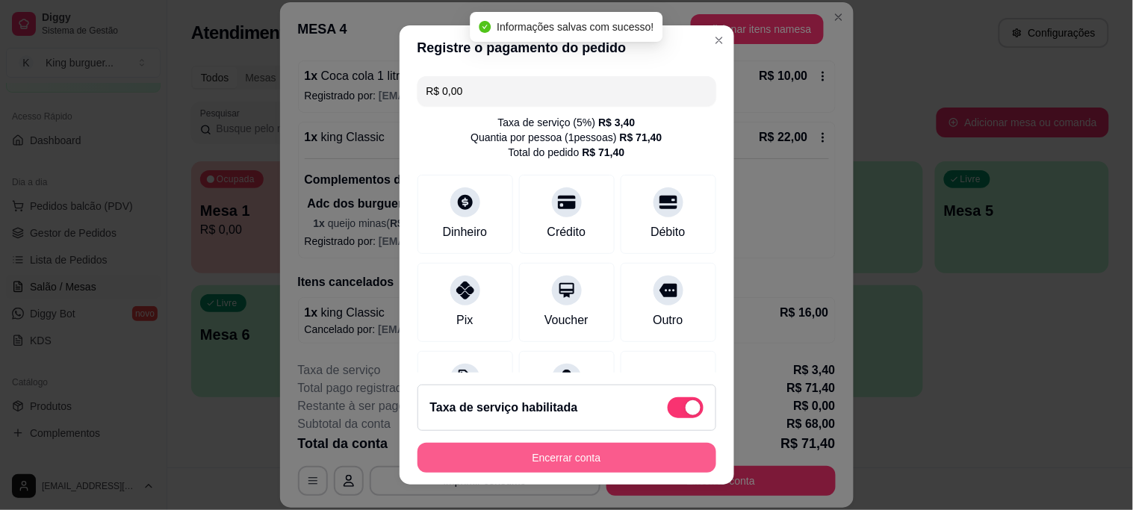 This screenshot has width=1133, height=510. I want to click on div: Crédito, so click(567, 232).